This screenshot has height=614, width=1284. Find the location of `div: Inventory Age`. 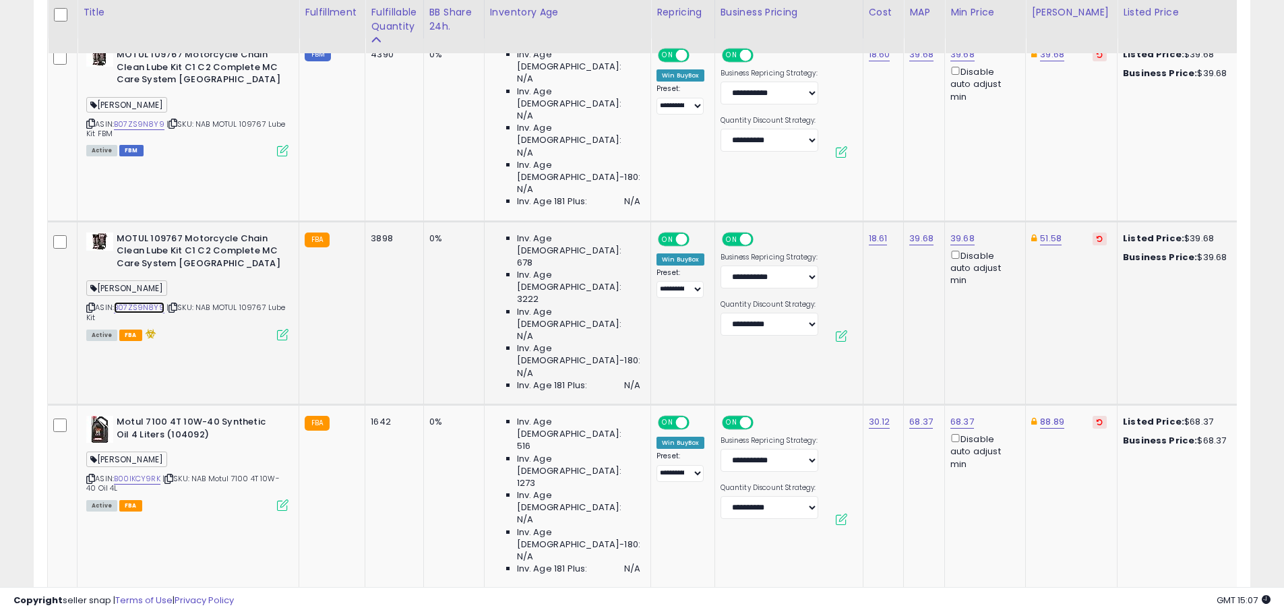

div: Inventory Age is located at coordinates (568, 12).